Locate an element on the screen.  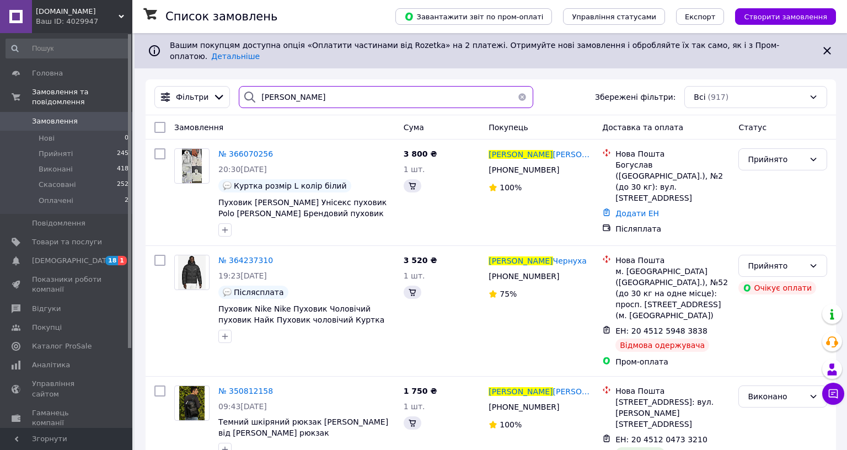
span: 75% is located at coordinates (508, 294).